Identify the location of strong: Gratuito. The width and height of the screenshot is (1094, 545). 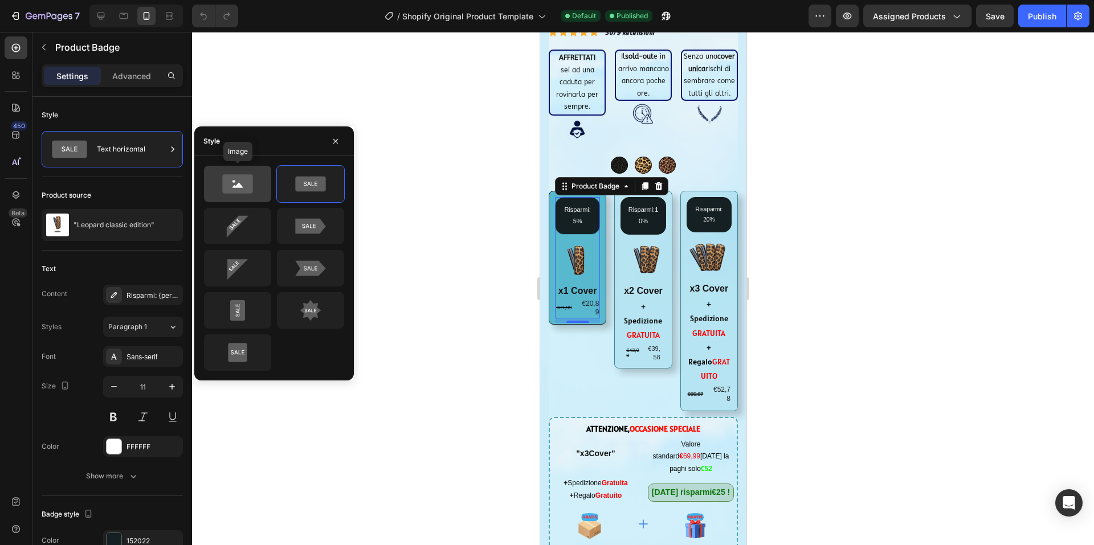
(68, 464).